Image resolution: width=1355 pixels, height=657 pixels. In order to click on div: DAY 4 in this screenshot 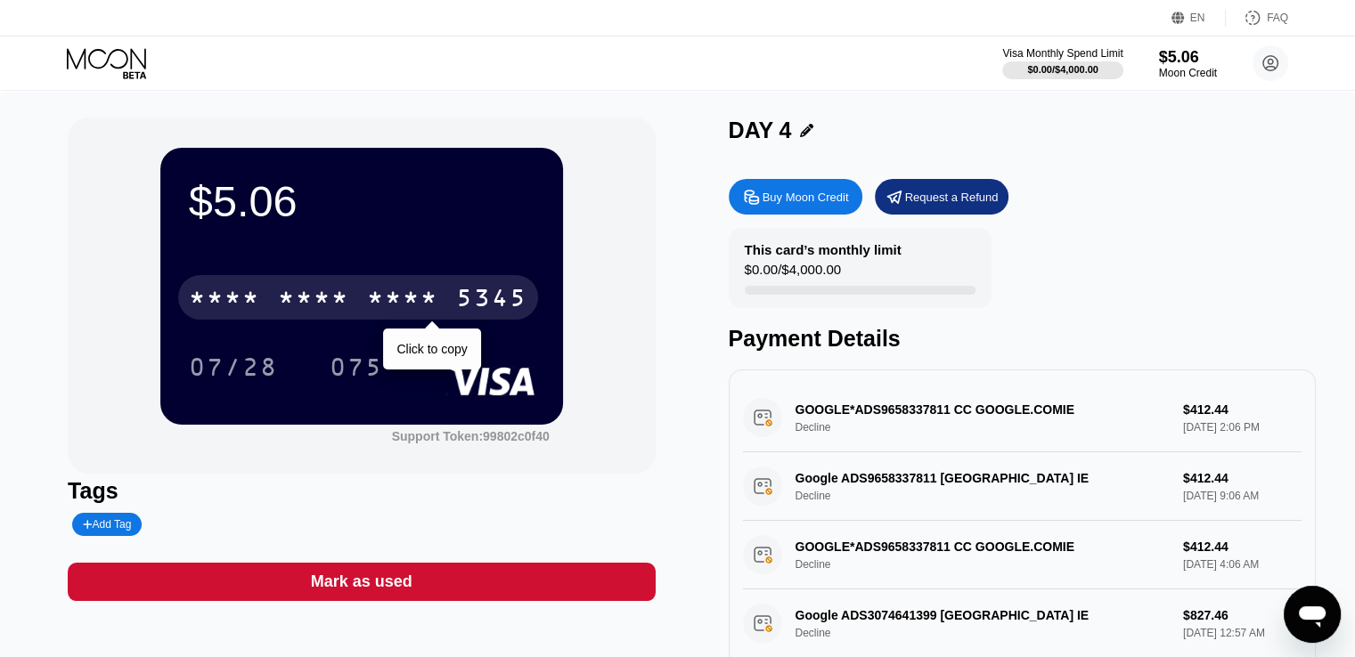, I will do `click(760, 130)`.